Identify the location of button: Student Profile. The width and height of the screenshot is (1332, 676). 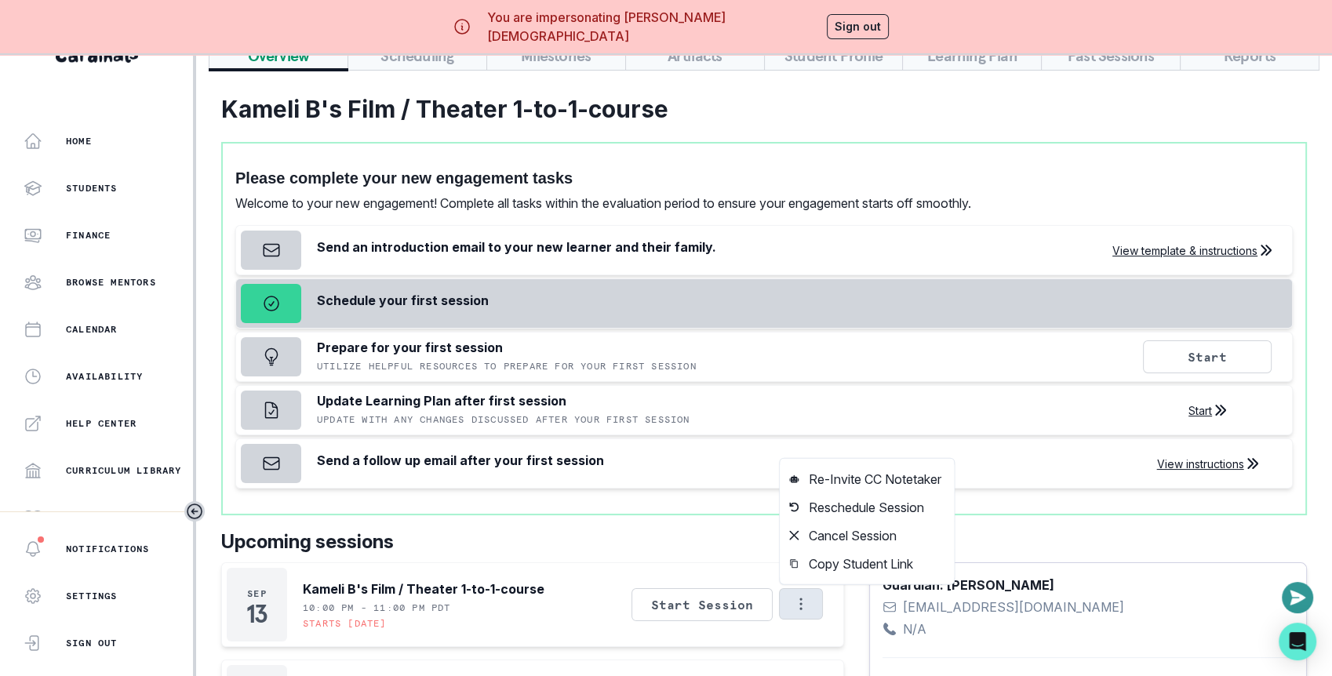
(834, 56).